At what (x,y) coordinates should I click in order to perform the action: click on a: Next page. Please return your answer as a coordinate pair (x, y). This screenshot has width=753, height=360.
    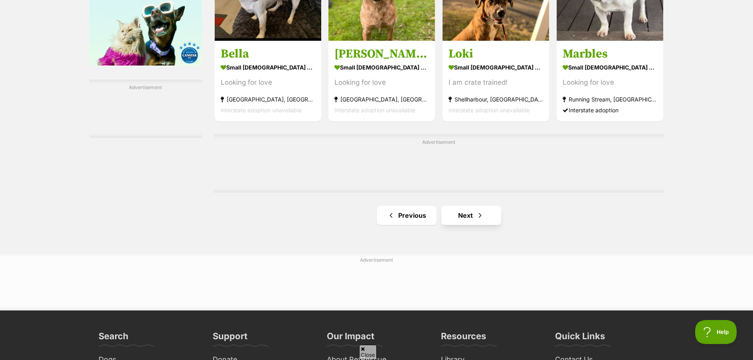
    Looking at the image, I should click on (471, 215).